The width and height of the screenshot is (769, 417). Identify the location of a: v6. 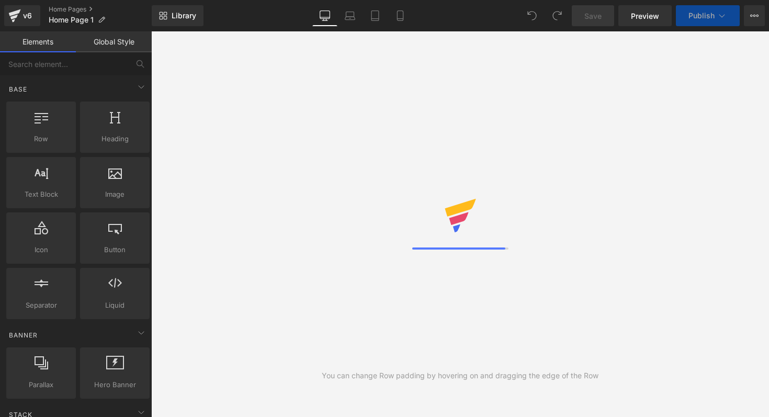
(22, 16).